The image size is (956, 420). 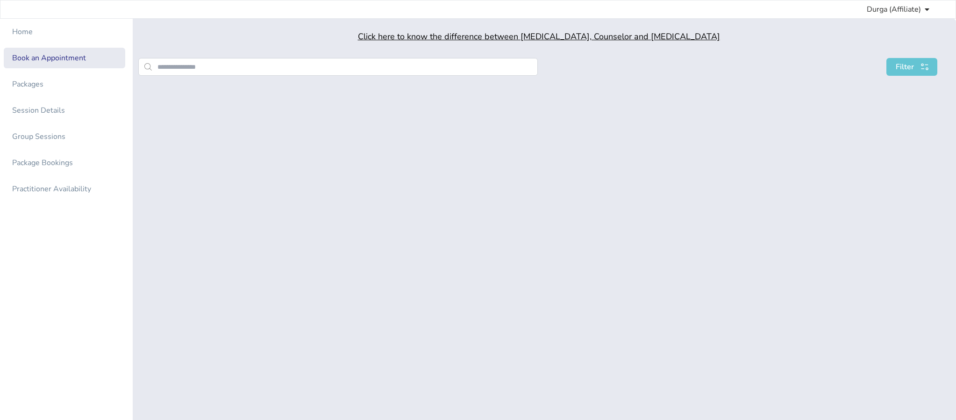 What do you see at coordinates (22, 32) in the screenshot?
I see `div: Home` at bounding box center [22, 32].